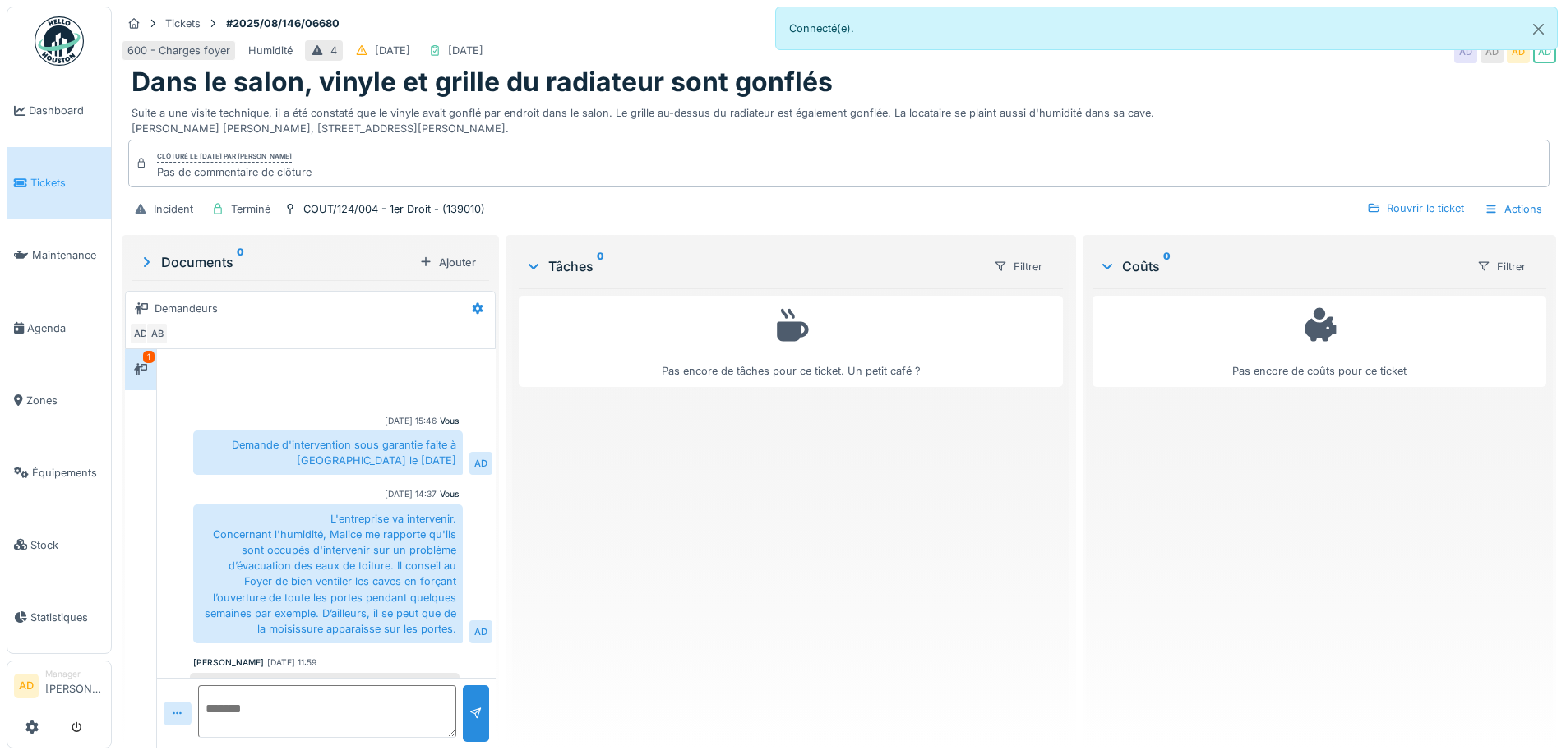  Describe the element at coordinates (275, 262) in the screenshot. I see `div: Documents` at that location.